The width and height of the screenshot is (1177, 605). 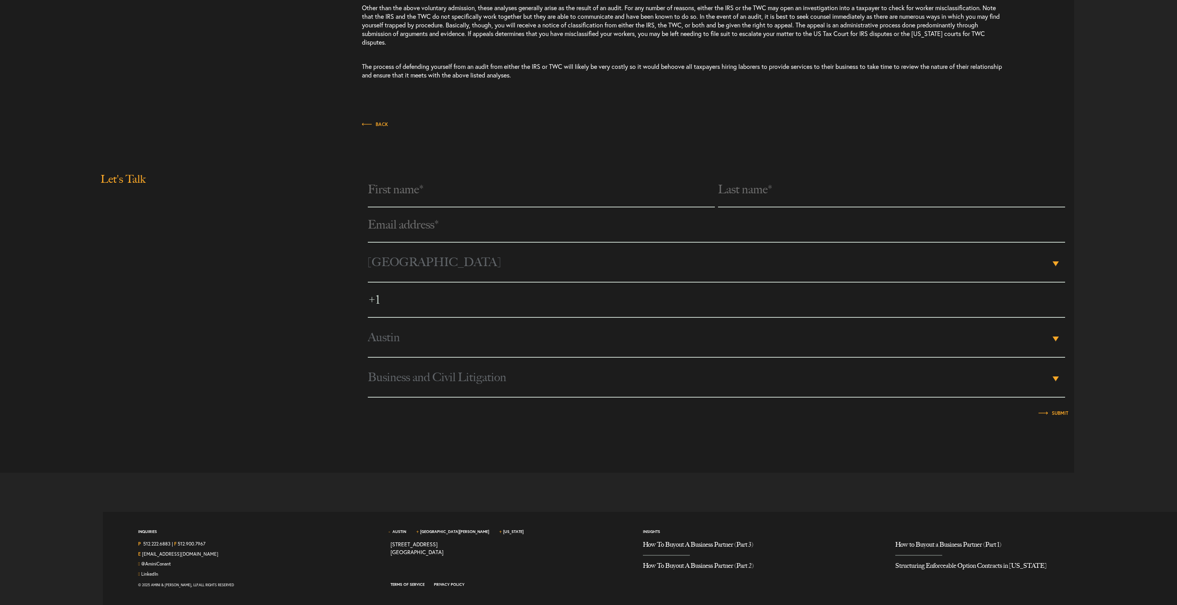 I want to click on strong: P, so click(x=139, y=543).